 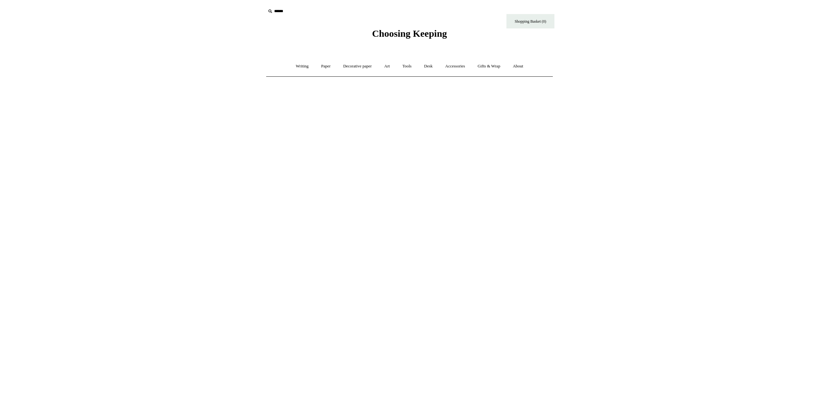 I want to click on a: Tools, so click(x=407, y=66).